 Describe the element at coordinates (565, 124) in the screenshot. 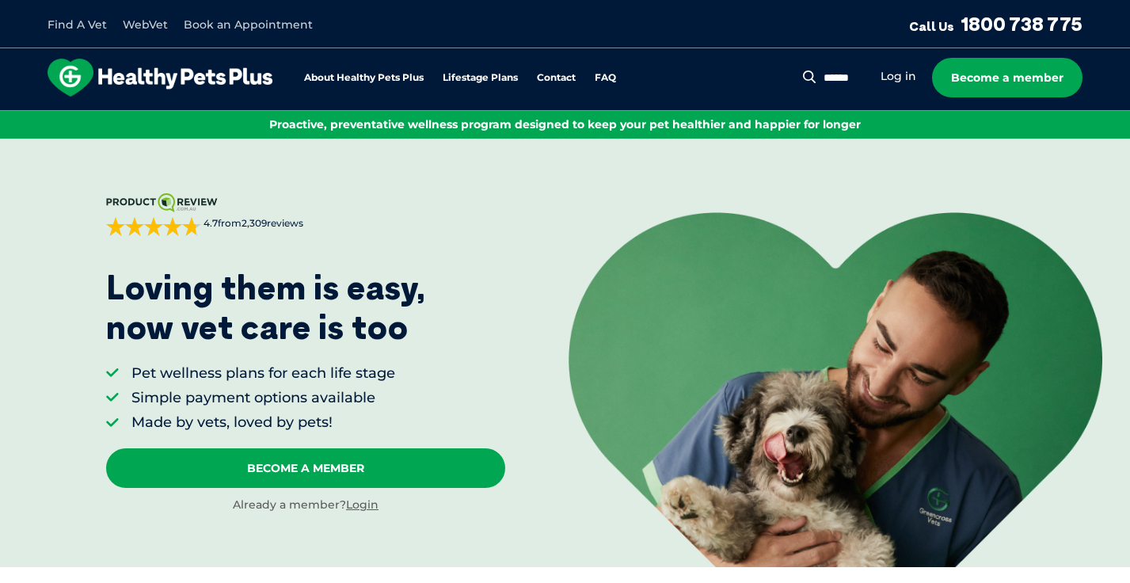

I see `span: Proactive, preventative wellness program designed to keep your pet healthier and happier for longer` at that location.